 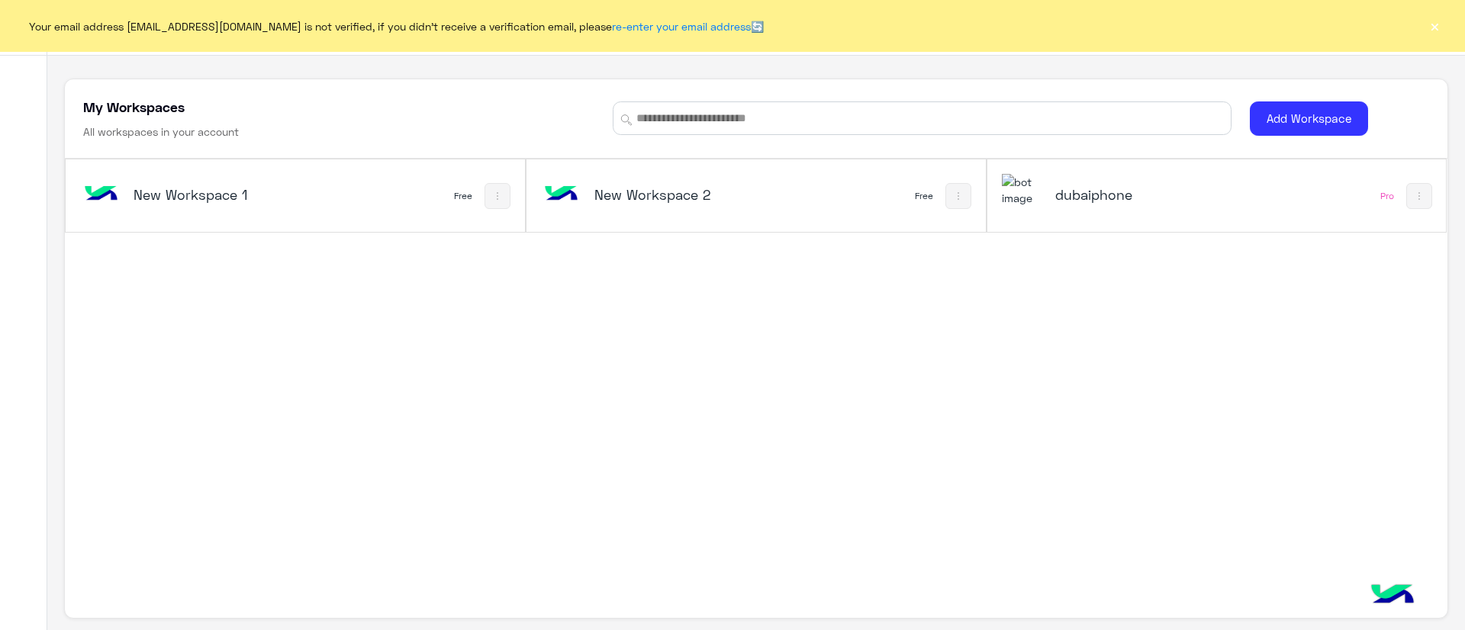 I want to click on h5: New Workspace 2, so click(x=672, y=195).